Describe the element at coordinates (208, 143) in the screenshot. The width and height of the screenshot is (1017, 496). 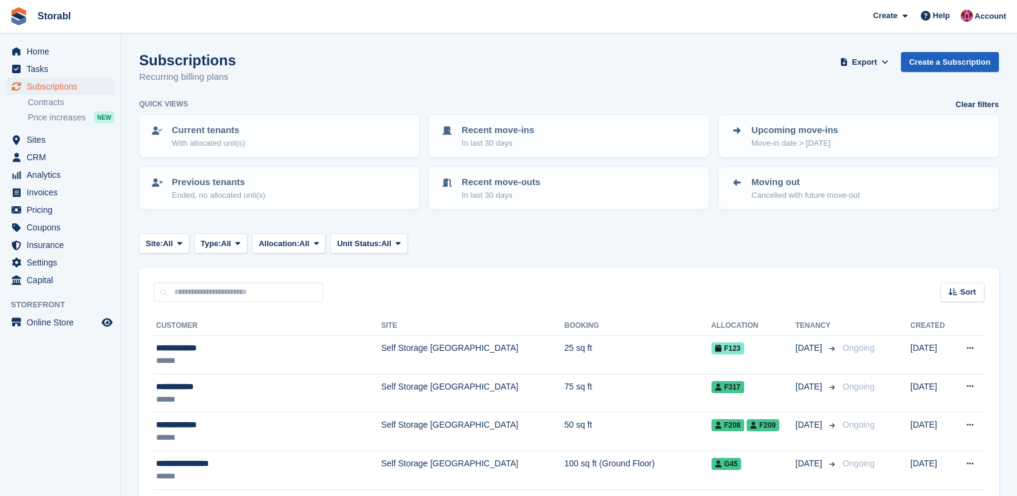
I see `p: With allocated unit(s)` at that location.